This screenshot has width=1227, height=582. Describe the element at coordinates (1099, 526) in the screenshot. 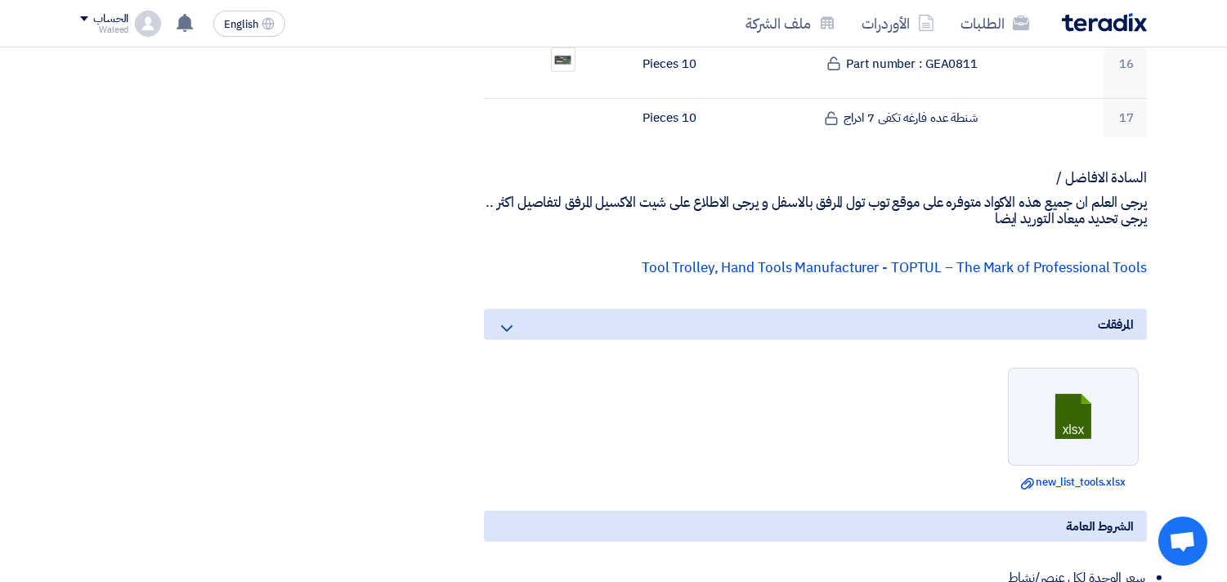

I see `span: الشروط العامة` at that location.